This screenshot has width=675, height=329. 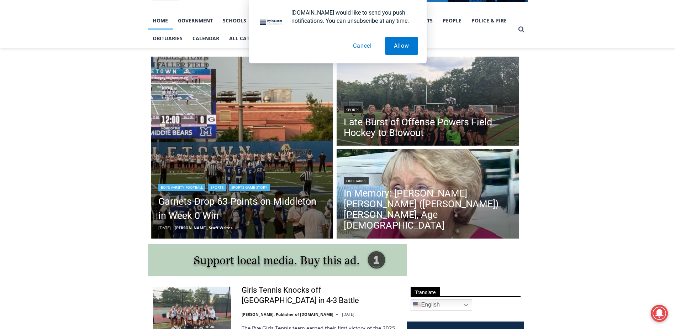 What do you see at coordinates (271, 23) in the screenshot?
I see `img: notification icon` at bounding box center [271, 23].